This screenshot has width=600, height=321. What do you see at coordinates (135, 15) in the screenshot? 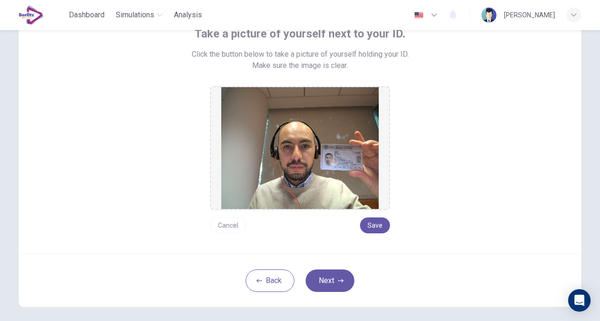
I see `span: Simulations` at bounding box center [135, 15].